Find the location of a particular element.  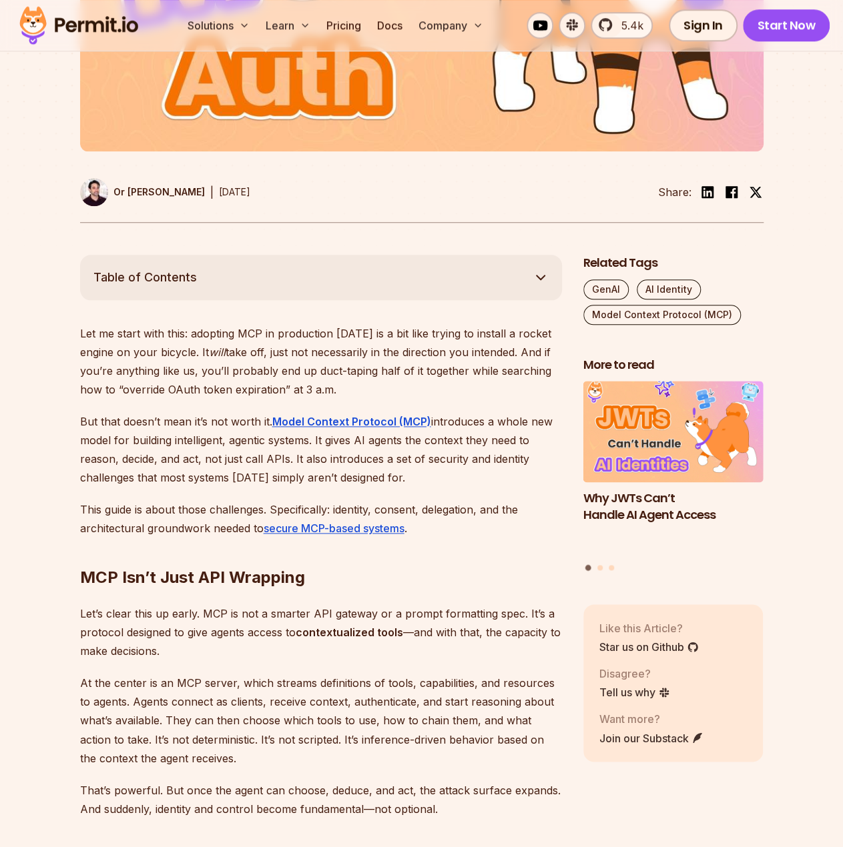

p: But that doesn’t mean it’s not worth it. introduces a whole new model for building intelligent, a... is located at coordinates (321, 450).